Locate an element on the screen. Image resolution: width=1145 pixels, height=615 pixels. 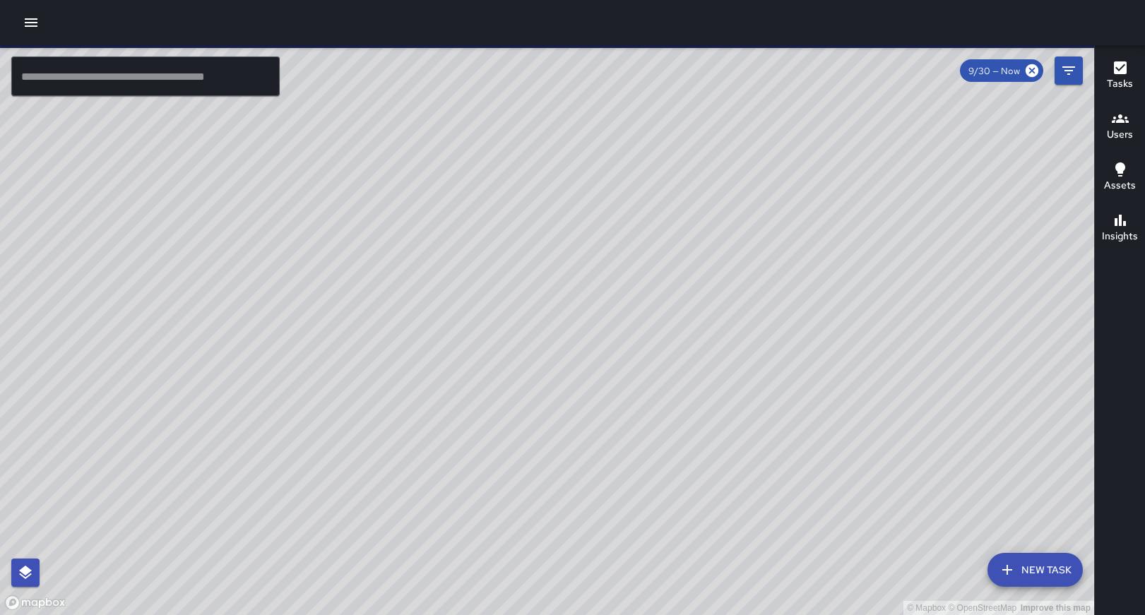
button: New Task is located at coordinates (1034, 570).